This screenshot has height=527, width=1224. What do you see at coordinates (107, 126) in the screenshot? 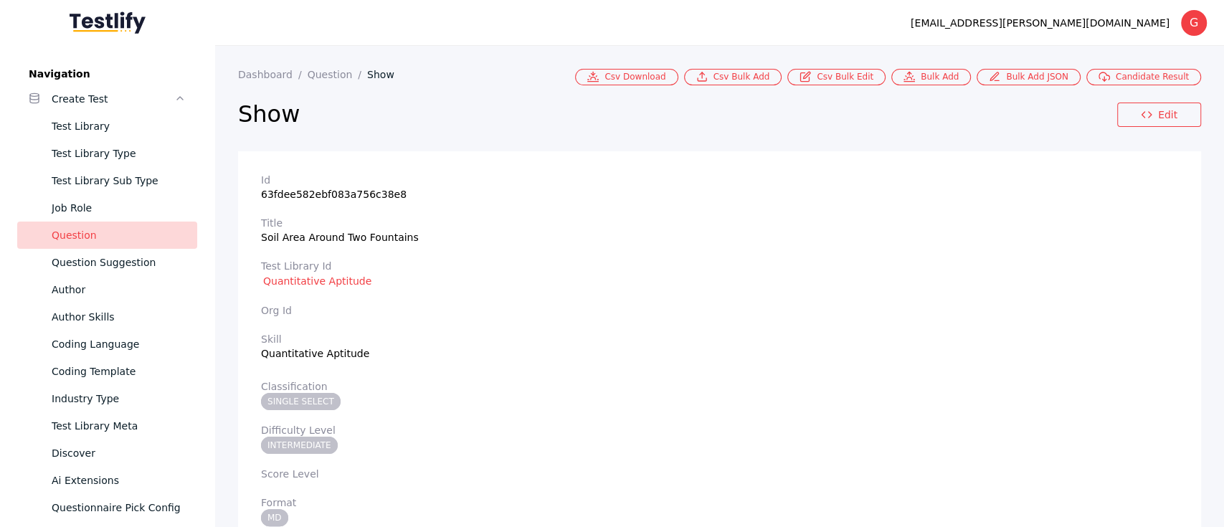
I see `a: Test Library` at bounding box center [107, 126].